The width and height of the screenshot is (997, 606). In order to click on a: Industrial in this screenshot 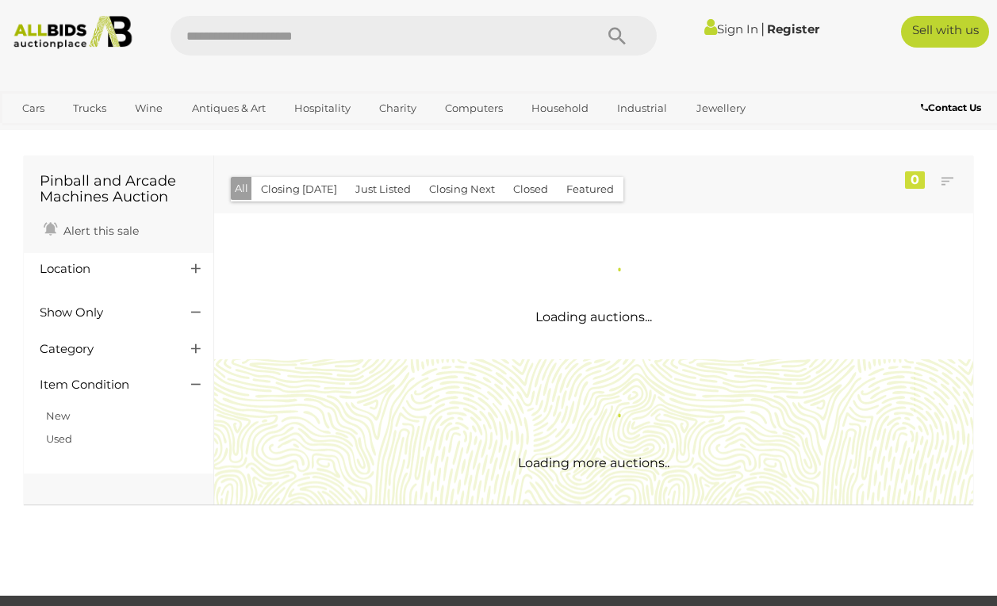, I will do `click(642, 108)`.